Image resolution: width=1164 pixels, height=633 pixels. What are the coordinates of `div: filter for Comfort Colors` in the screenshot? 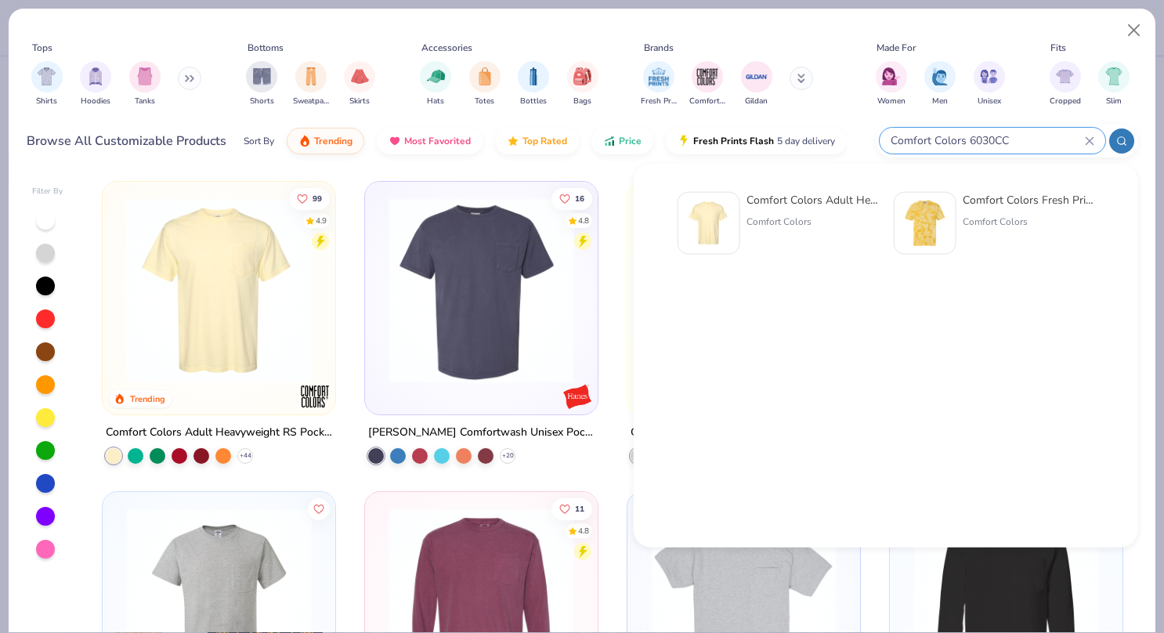 It's located at (707, 84).